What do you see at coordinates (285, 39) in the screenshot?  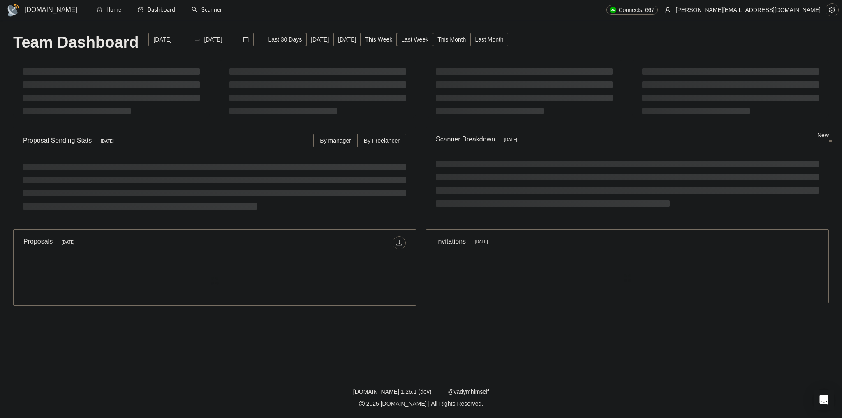 I see `span: Last 30 Days` at bounding box center [285, 39].